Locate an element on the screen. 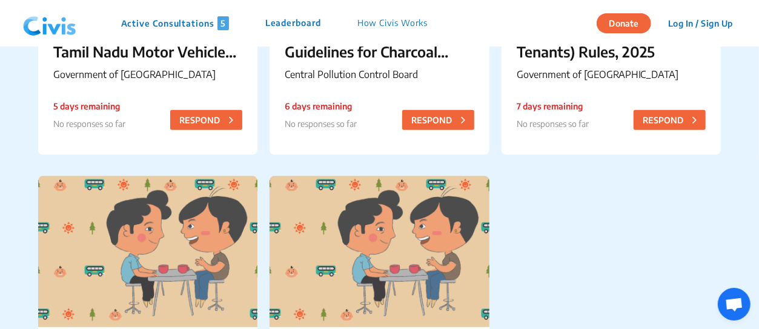 The image size is (759, 329). span: 5 is located at coordinates (223, 23).